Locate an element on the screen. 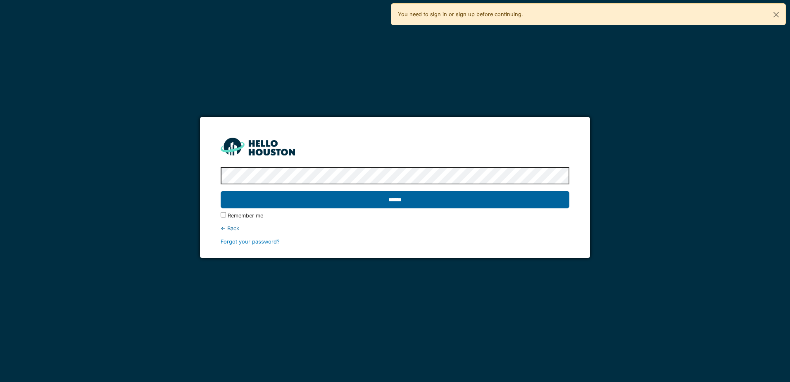 Image resolution: width=790 pixels, height=382 pixels. label: Remember me is located at coordinates (245, 215).